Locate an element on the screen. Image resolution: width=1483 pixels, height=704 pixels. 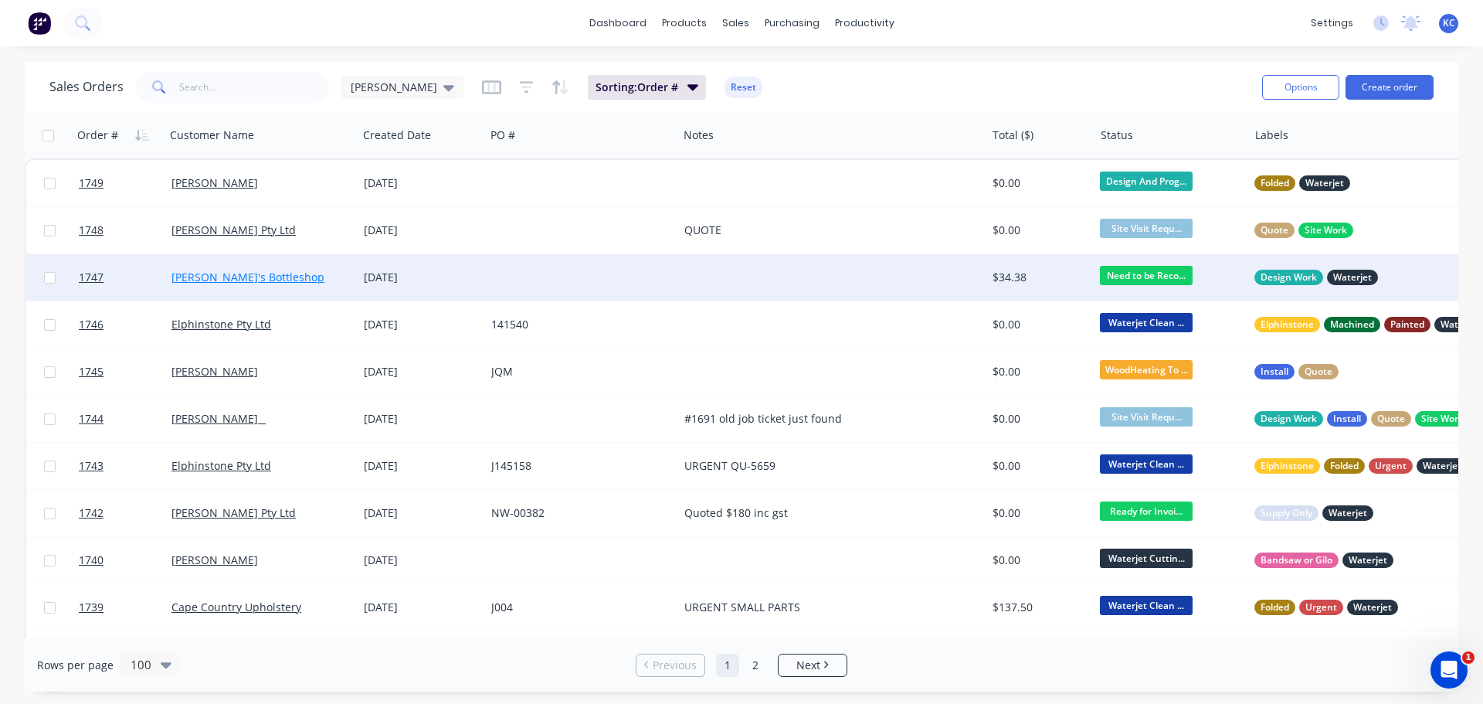
button: Sorting:Order # is located at coordinates (647, 87).